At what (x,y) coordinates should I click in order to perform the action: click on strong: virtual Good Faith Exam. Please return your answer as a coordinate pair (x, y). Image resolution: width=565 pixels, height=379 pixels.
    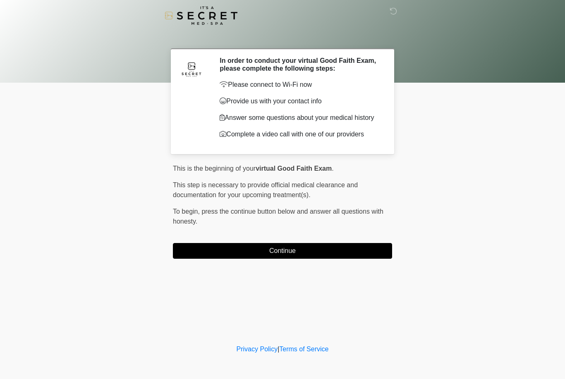
    Looking at the image, I should click on (294, 168).